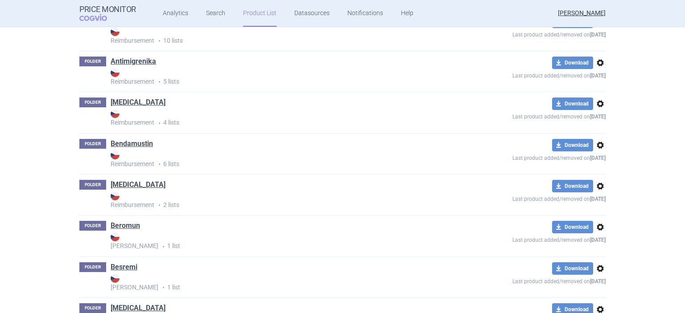 This screenshot has width=685, height=313. I want to click on h1: Besremi, so click(124, 268).